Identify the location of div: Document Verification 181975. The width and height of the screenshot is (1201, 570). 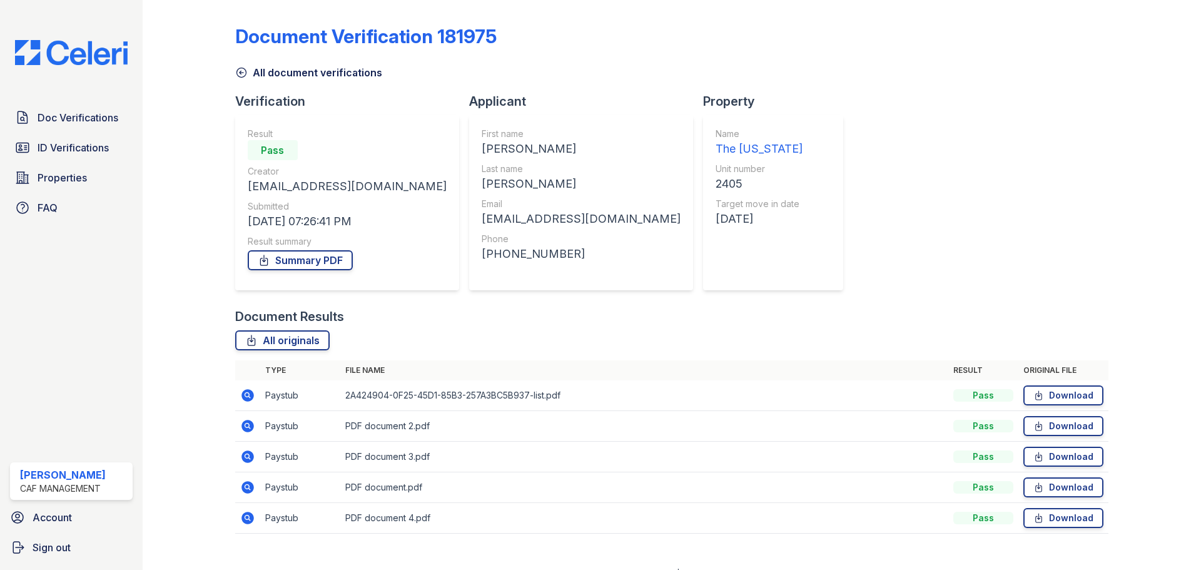
(366, 36).